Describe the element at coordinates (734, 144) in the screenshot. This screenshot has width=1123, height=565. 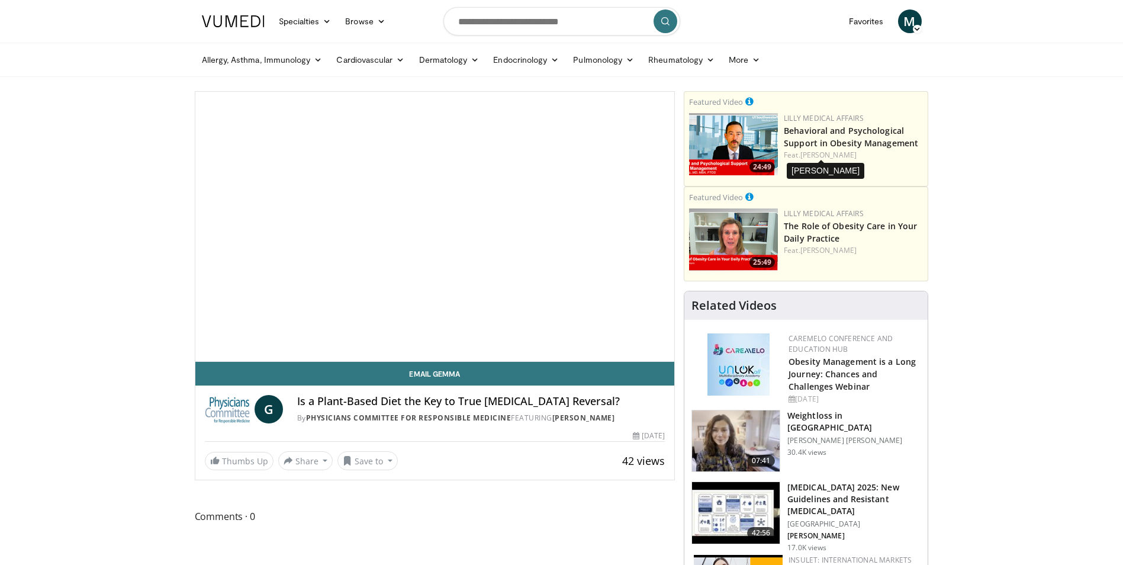
I see `img: ba3304f6-7838-4e41-9c0f-2e31ebde6754.png.150x105_q85_crop-smart_upscale.png` at that location.